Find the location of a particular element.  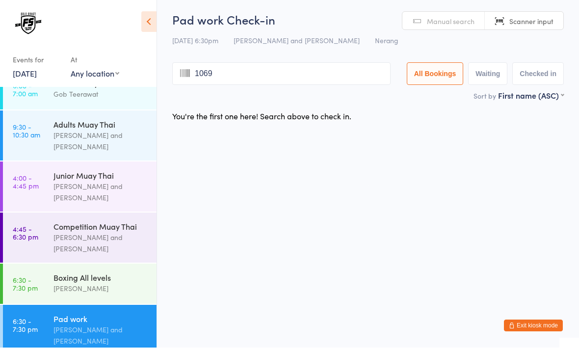

img: The Fight Society is located at coordinates (28, 26).